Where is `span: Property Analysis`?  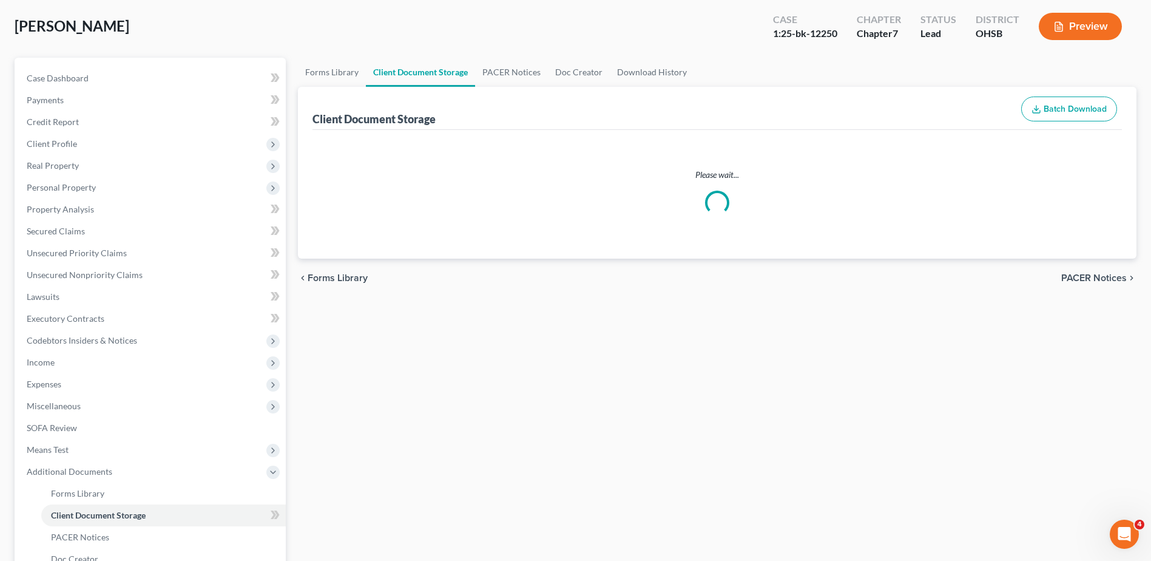 span: Property Analysis is located at coordinates (60, 209).